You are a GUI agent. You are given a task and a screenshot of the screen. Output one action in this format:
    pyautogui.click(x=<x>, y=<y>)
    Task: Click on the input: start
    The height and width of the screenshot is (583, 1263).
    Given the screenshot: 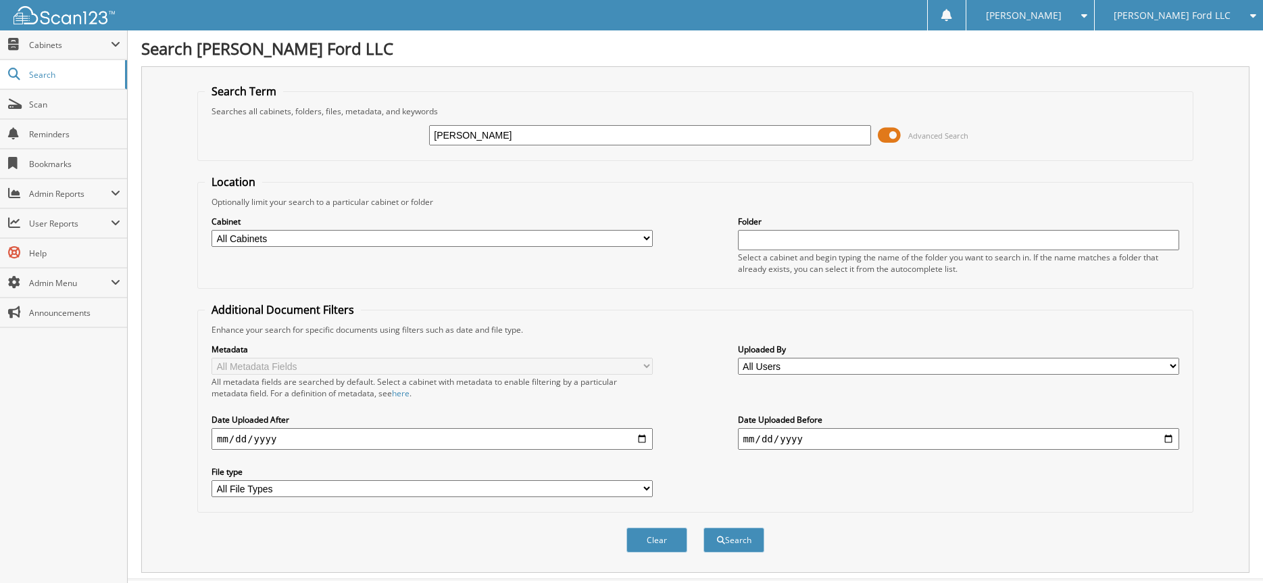 What is the action you would take?
    pyautogui.click(x=432, y=439)
    